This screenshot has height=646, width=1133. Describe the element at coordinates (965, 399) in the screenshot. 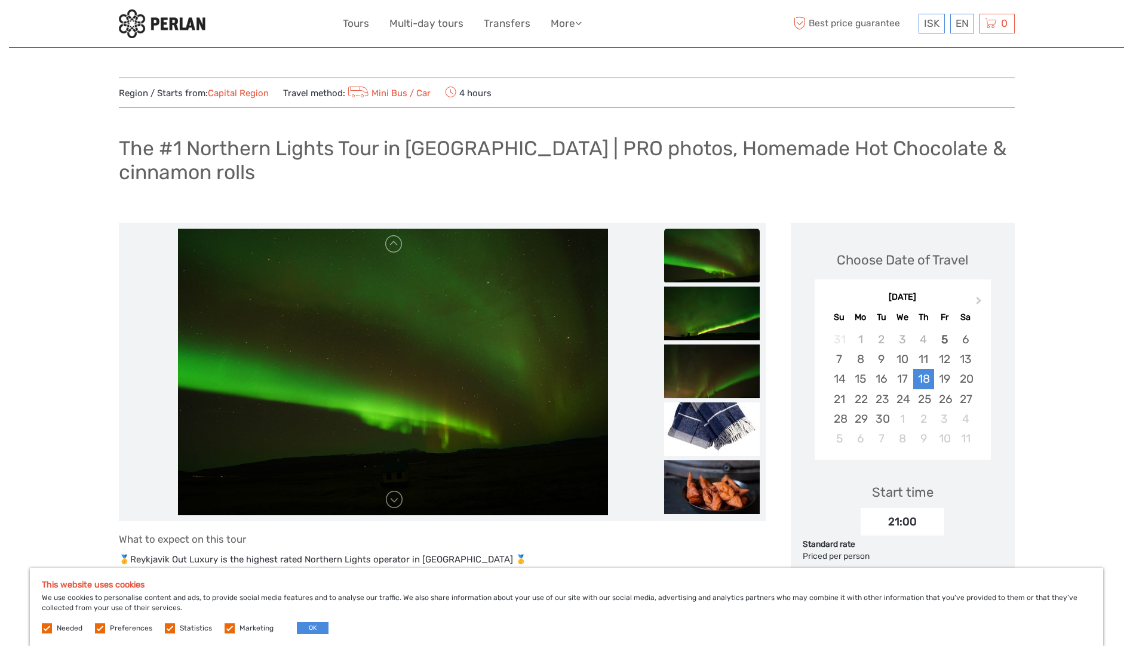

I see `div: Choose Saturday, September 27th, 2025` at that location.